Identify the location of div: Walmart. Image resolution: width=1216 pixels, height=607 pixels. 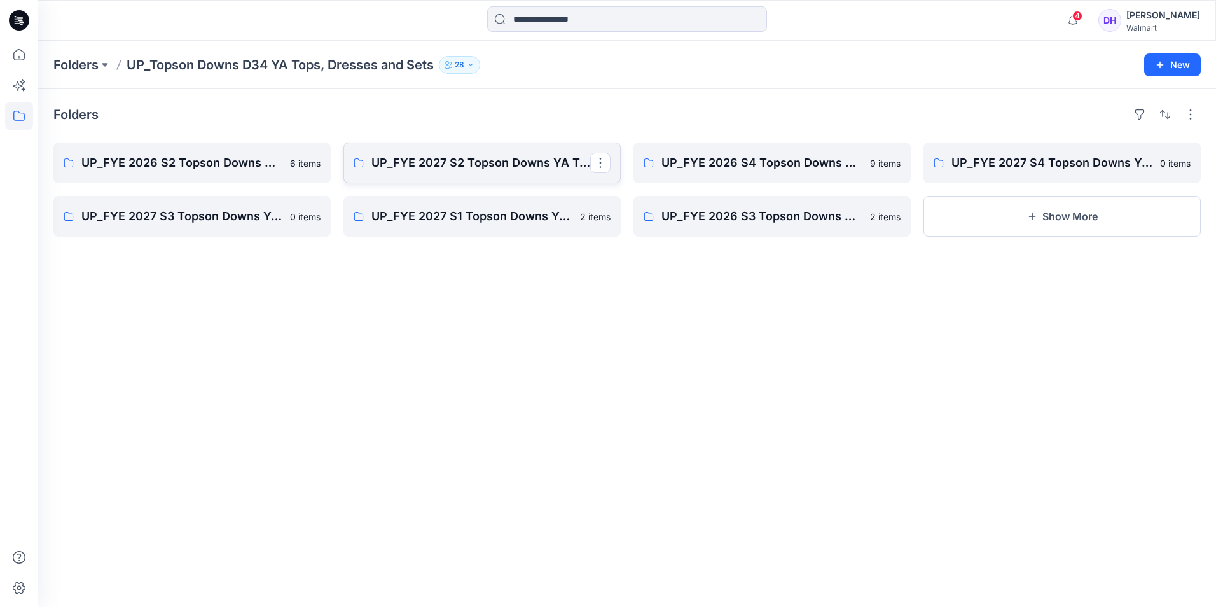
(1163, 27).